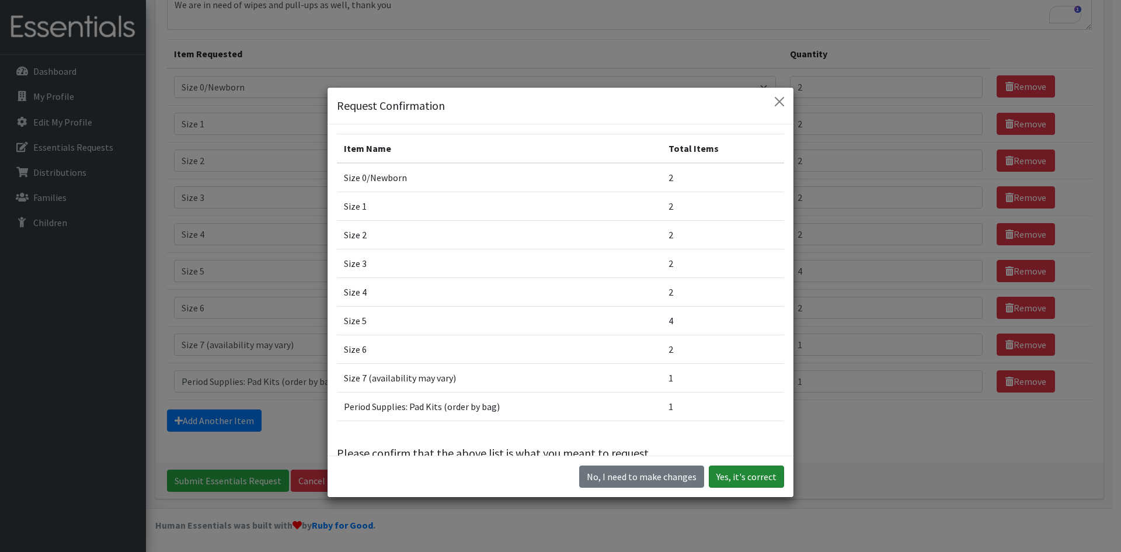  I want to click on button: Close, so click(779, 102).